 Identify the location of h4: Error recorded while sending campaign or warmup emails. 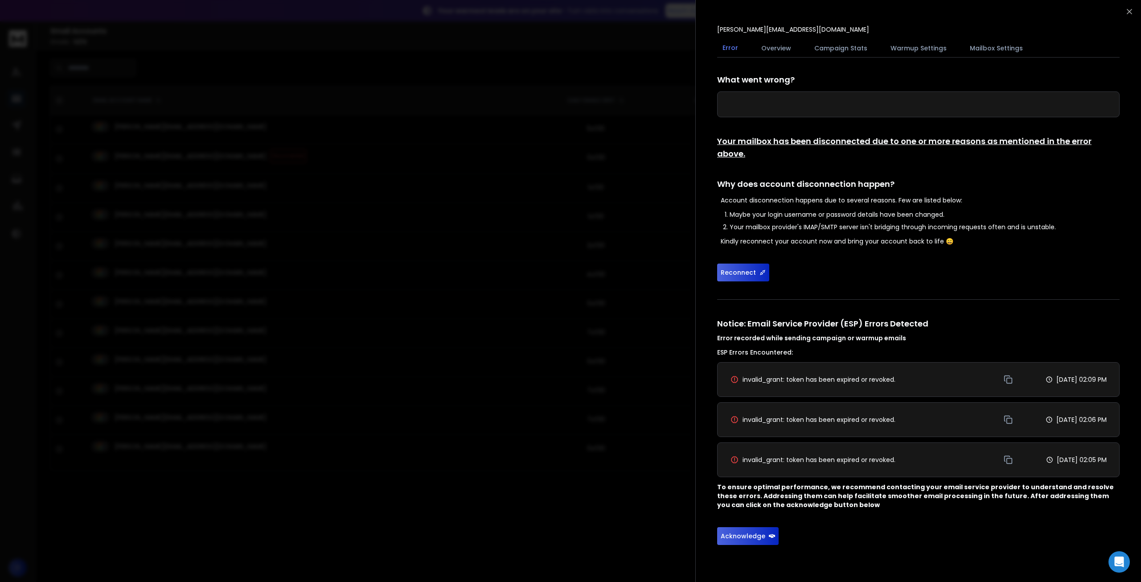
(918, 338).